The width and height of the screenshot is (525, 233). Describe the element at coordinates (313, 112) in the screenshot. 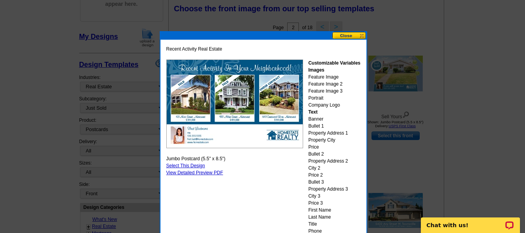

I see `strong: Text` at that location.